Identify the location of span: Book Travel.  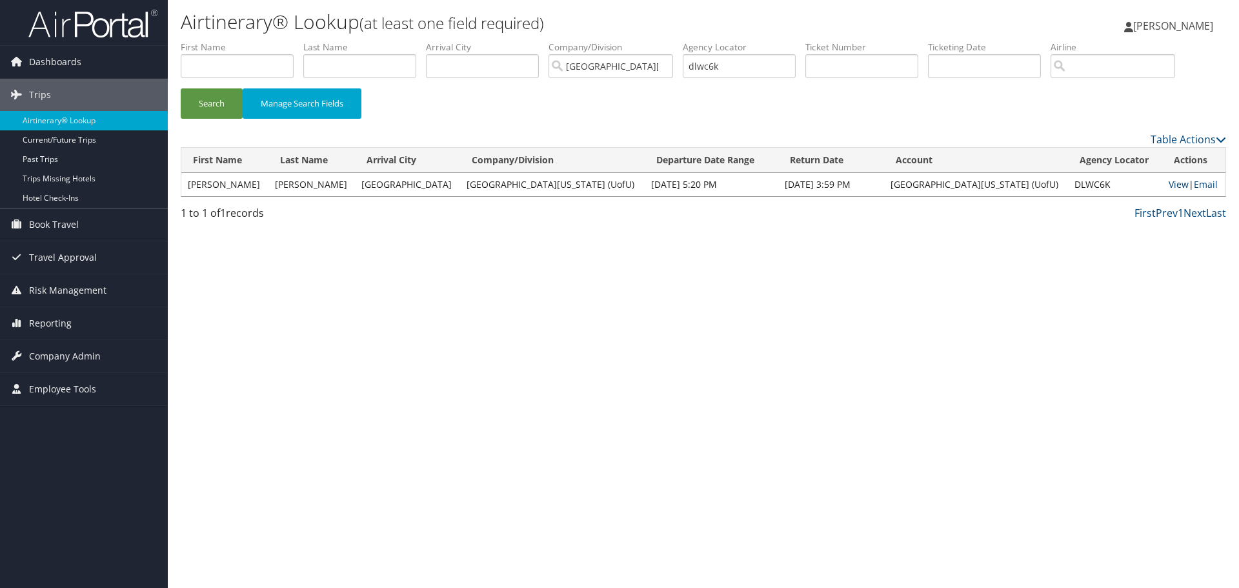
(54, 225).